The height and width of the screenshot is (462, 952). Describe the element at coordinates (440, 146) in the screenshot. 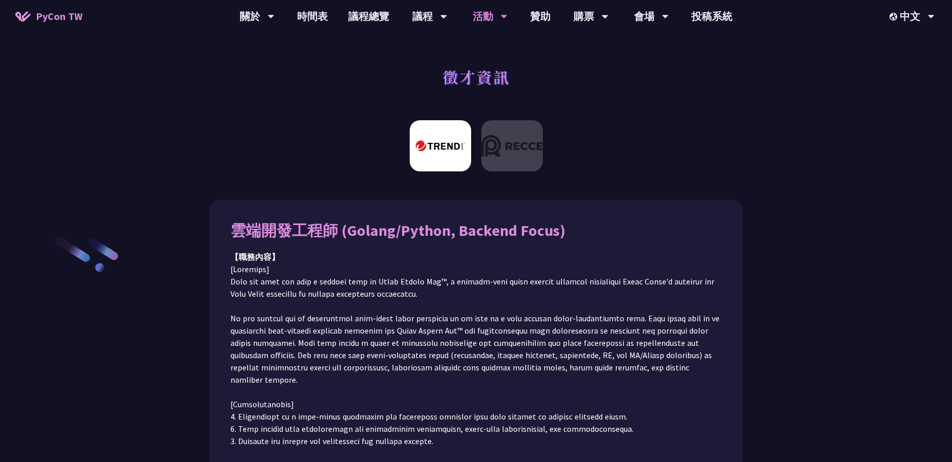

I see `img: 趨勢科技 Trend Micro` at that location.